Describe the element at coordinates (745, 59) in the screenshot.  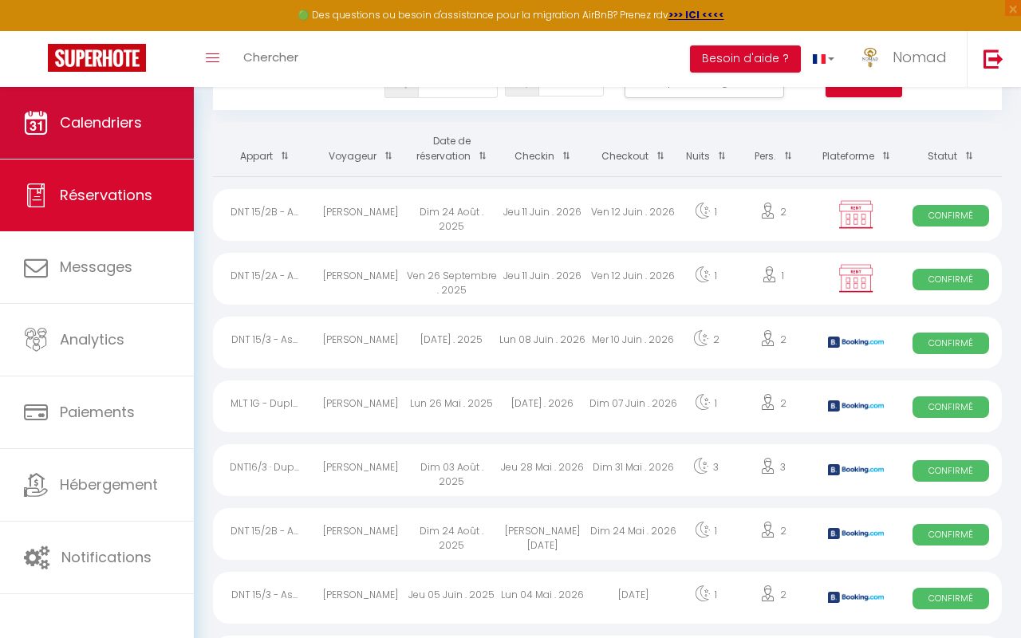
I see `button: Besoin d'aide ?` at that location.